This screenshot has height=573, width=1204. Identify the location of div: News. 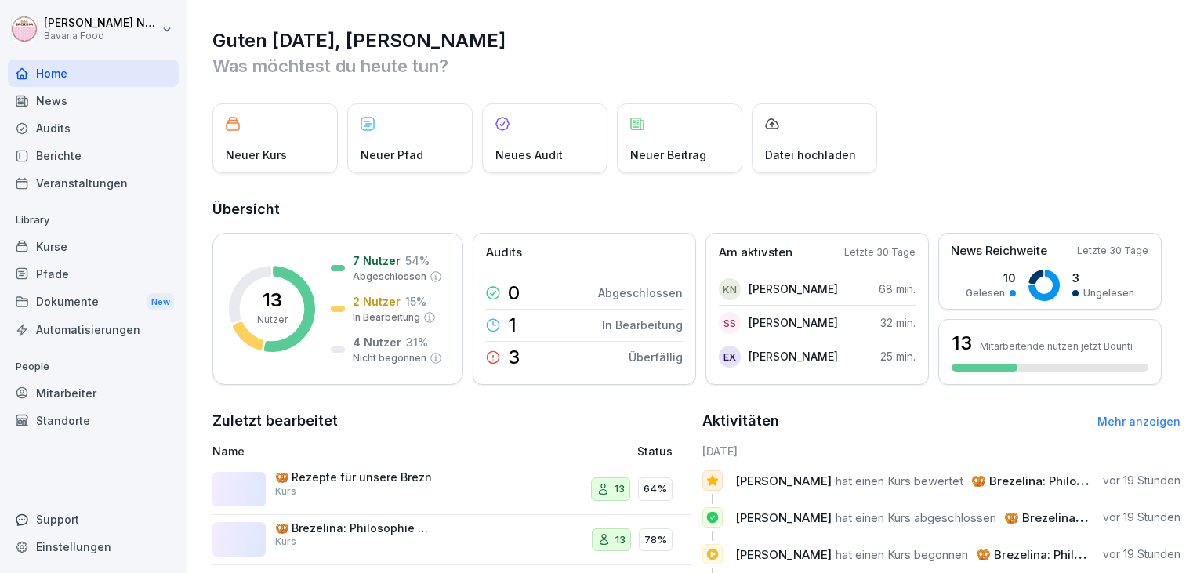
(93, 100).